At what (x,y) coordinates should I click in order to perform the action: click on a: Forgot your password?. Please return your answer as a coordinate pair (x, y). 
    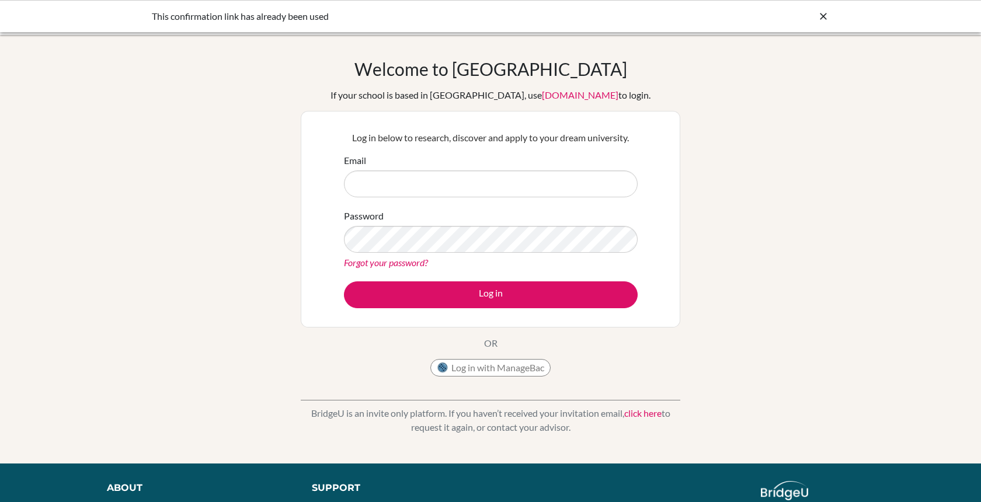
    Looking at the image, I should click on (386, 262).